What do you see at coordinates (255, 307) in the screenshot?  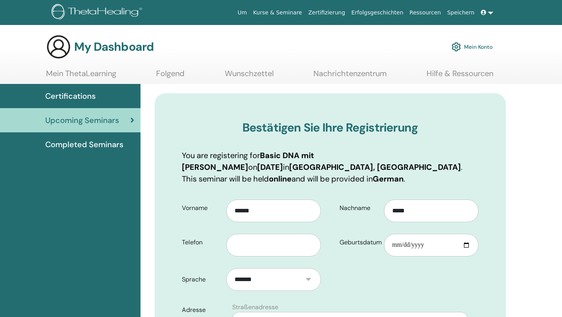 I see `label: Straßenadresse` at bounding box center [255, 307].